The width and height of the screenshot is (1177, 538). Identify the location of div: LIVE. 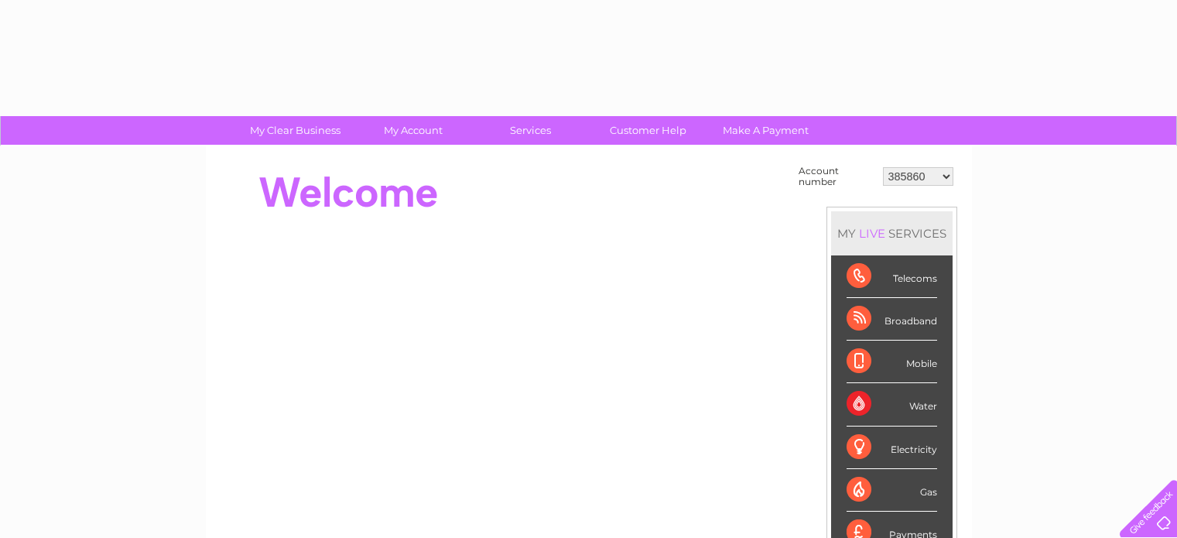
(872, 233).